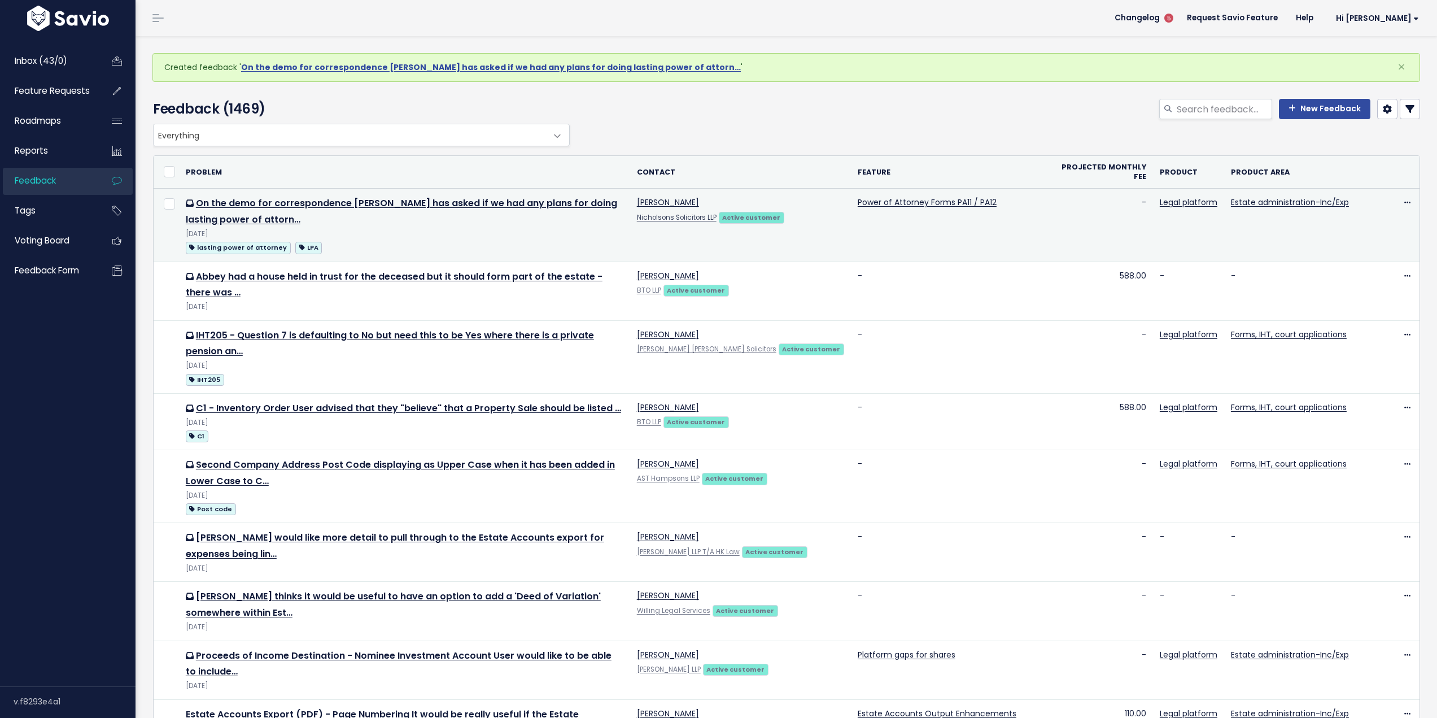  Describe the element at coordinates (48, 121) in the screenshot. I see `a: Roadmaps` at that location.